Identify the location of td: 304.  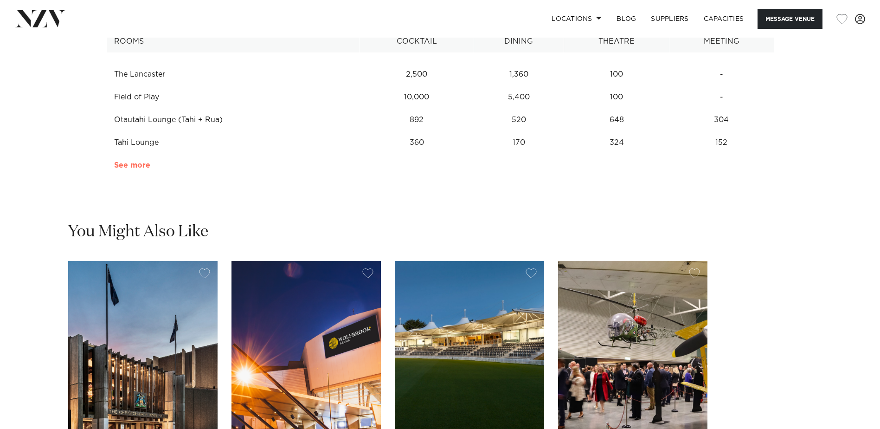
(721, 120).